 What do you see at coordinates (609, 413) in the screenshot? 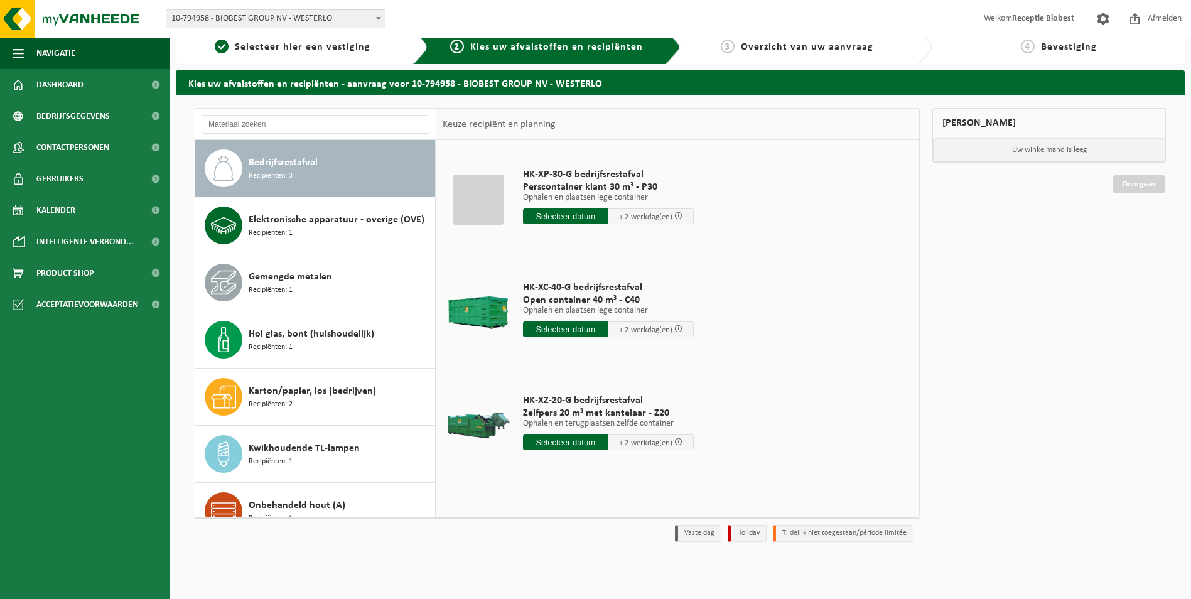
I see `span: Zelfpers 20 m³ met kantelaar - Z20` at bounding box center [609, 413].